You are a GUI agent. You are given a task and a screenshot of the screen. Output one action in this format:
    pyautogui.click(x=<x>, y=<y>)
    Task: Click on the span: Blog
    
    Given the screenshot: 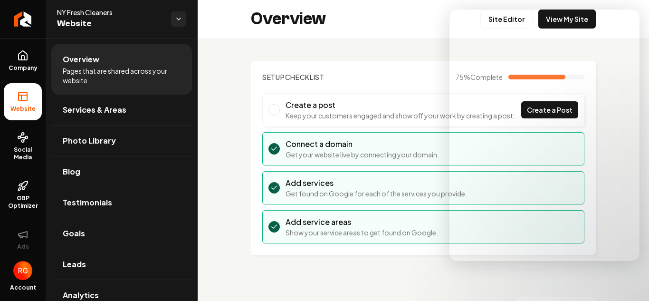 What is the action you would take?
    pyautogui.click(x=71, y=172)
    